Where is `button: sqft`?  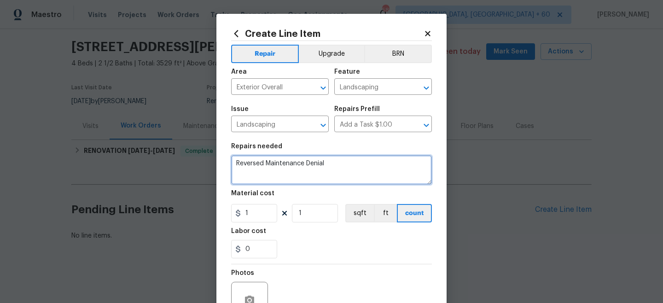 button: sqft is located at coordinates (359, 213).